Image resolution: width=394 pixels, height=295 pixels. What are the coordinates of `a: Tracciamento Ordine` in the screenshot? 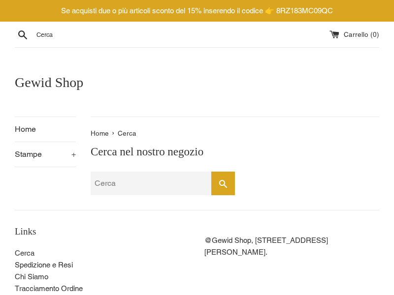 It's located at (49, 288).